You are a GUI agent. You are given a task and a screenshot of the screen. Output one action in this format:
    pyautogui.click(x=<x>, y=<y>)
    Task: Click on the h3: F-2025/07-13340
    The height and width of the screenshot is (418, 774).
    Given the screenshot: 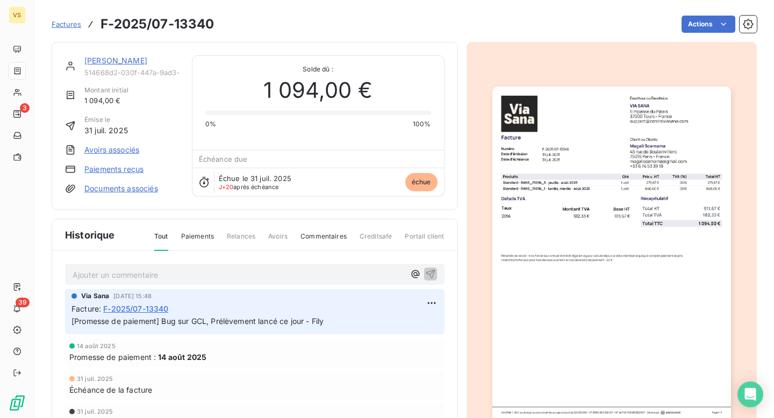 What is the action you would take?
    pyautogui.click(x=157, y=24)
    